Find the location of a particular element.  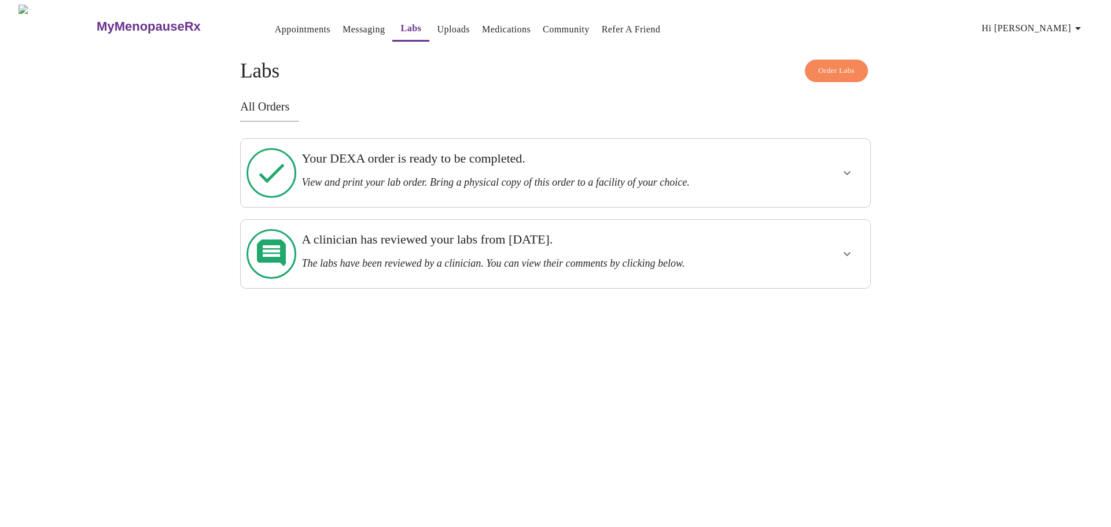

button: Messaging is located at coordinates (363, 30).